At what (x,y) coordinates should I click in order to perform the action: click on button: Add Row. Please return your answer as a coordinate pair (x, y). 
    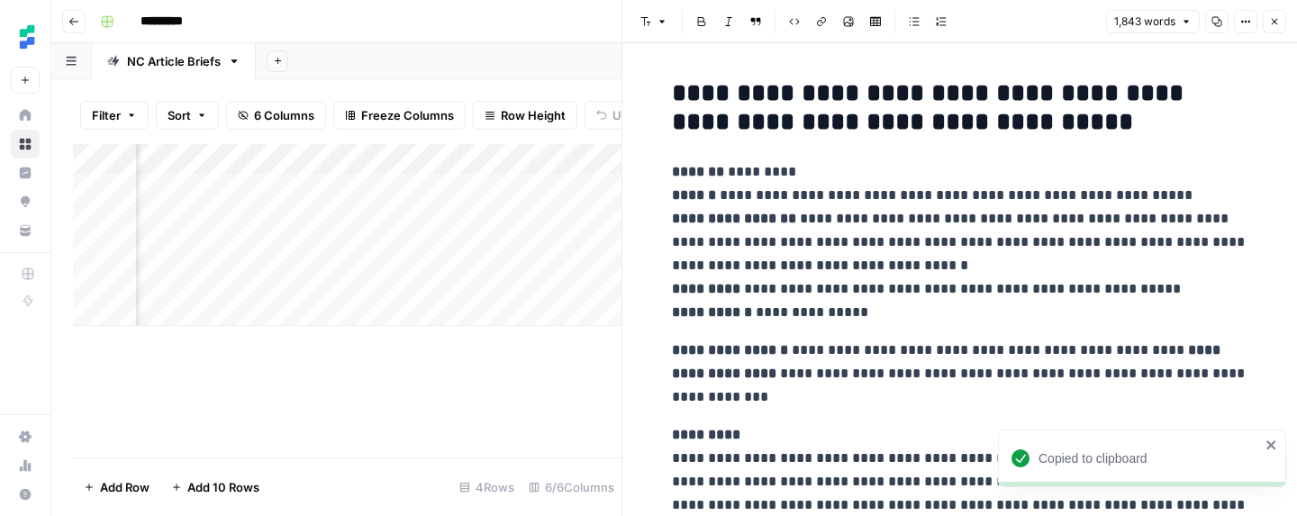
    Looking at the image, I should click on (116, 487).